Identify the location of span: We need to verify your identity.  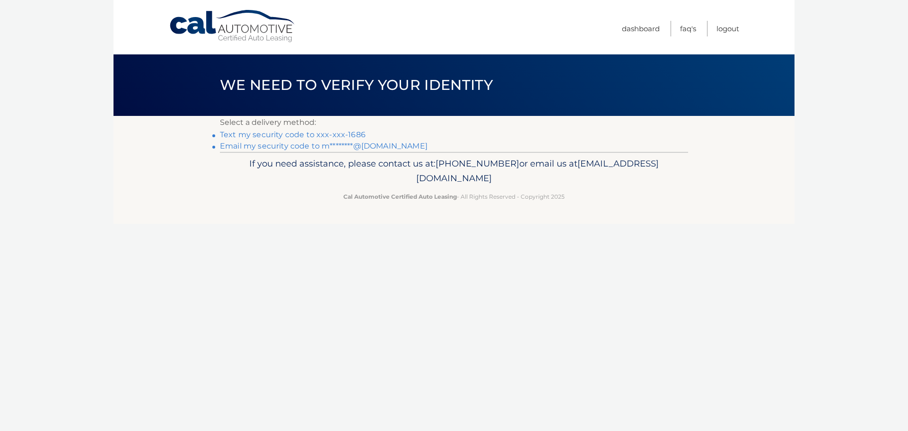
(356, 85).